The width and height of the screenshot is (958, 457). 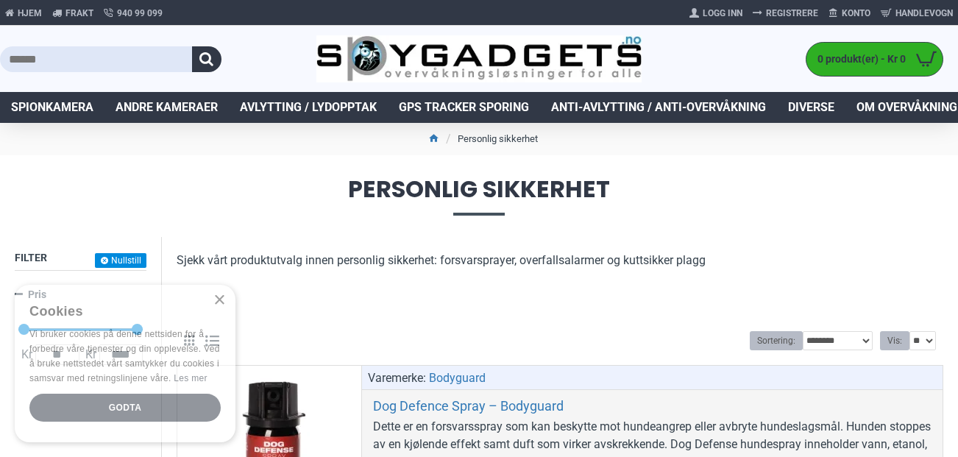 I want to click on span: Anti-avlytting / Anti-overvåkning, so click(x=659, y=107).